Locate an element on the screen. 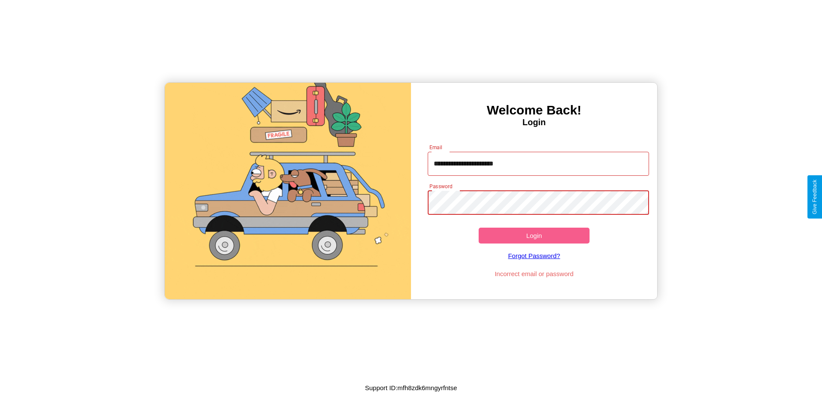 Image resolution: width=822 pixels, height=394 pixels. h3: Welcome Back! is located at coordinates (534, 110).